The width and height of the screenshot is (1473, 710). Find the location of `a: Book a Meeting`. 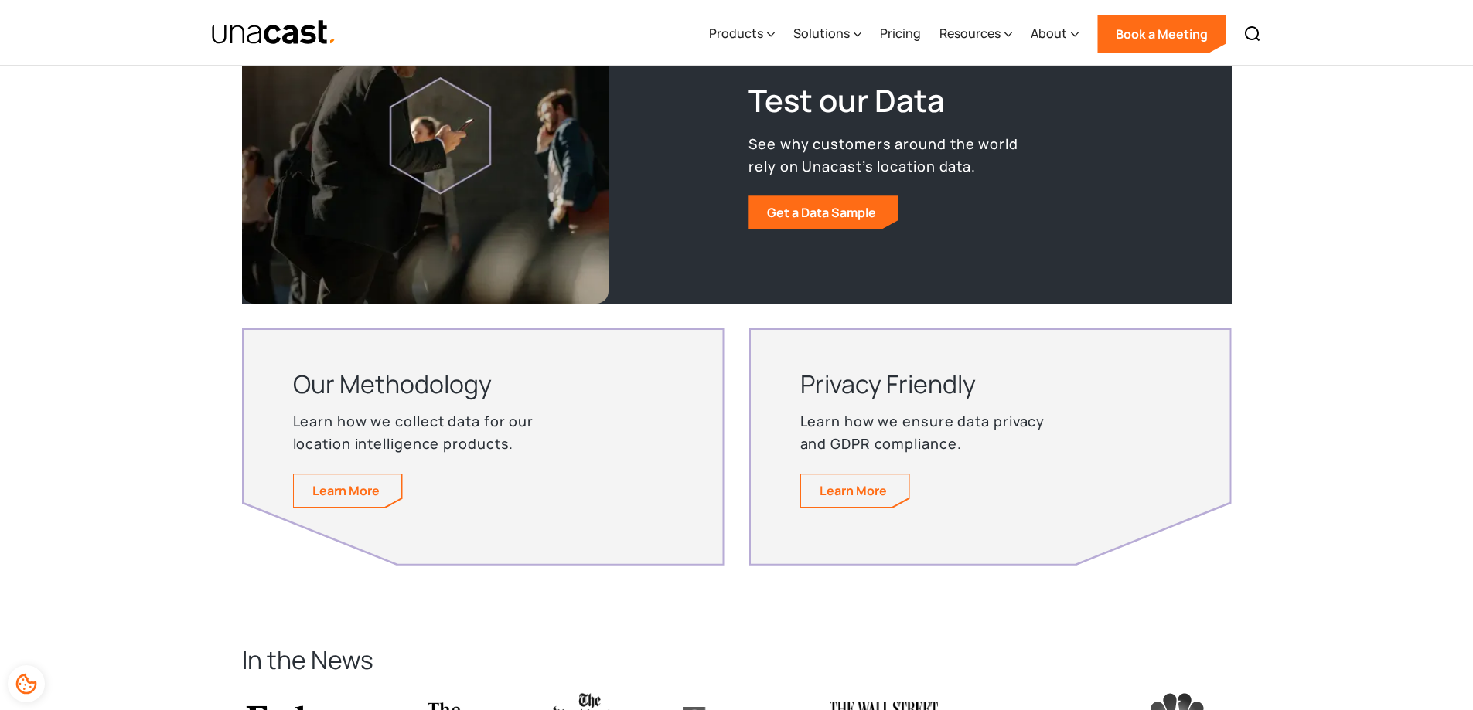

a: Book a Meeting is located at coordinates (1161, 34).